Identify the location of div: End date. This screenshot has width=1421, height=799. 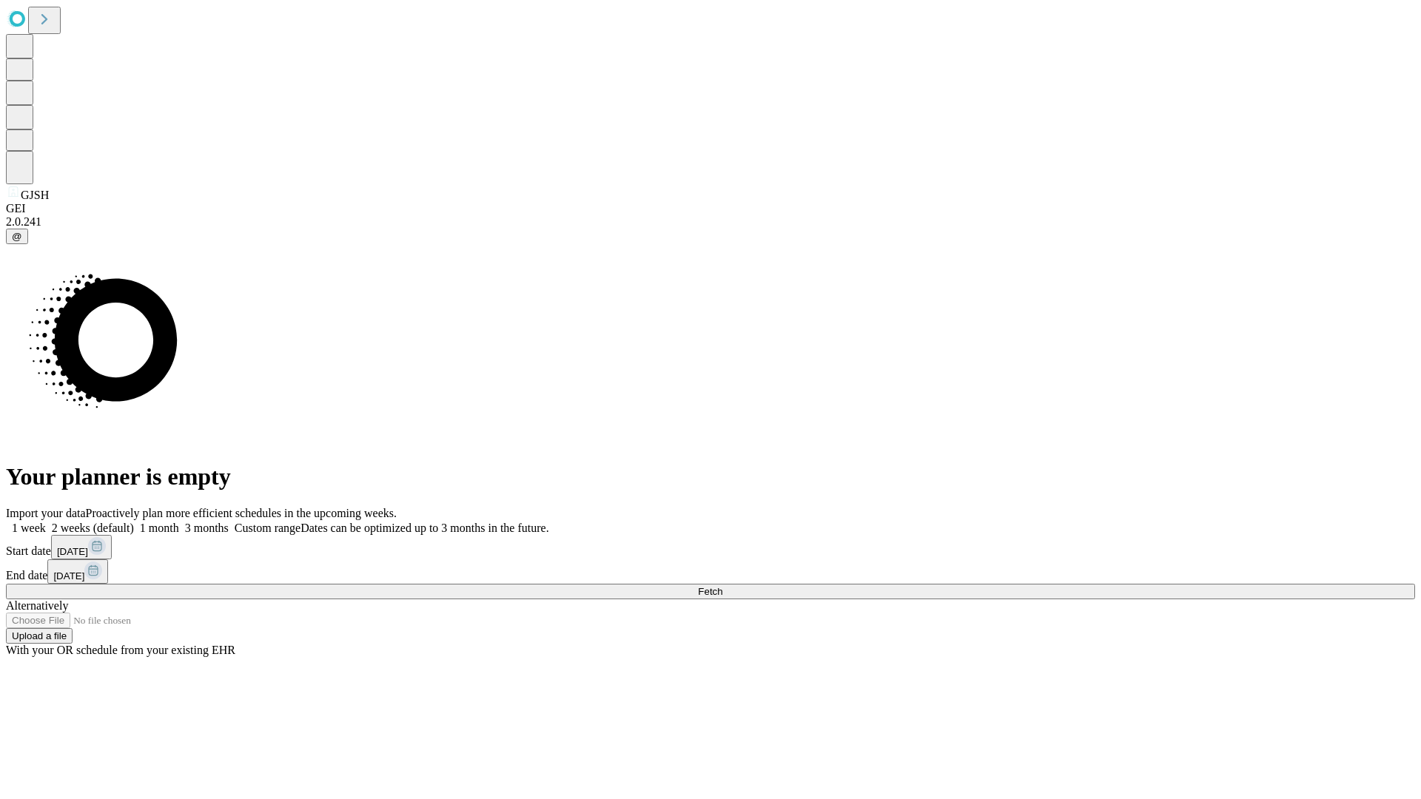
(710, 571).